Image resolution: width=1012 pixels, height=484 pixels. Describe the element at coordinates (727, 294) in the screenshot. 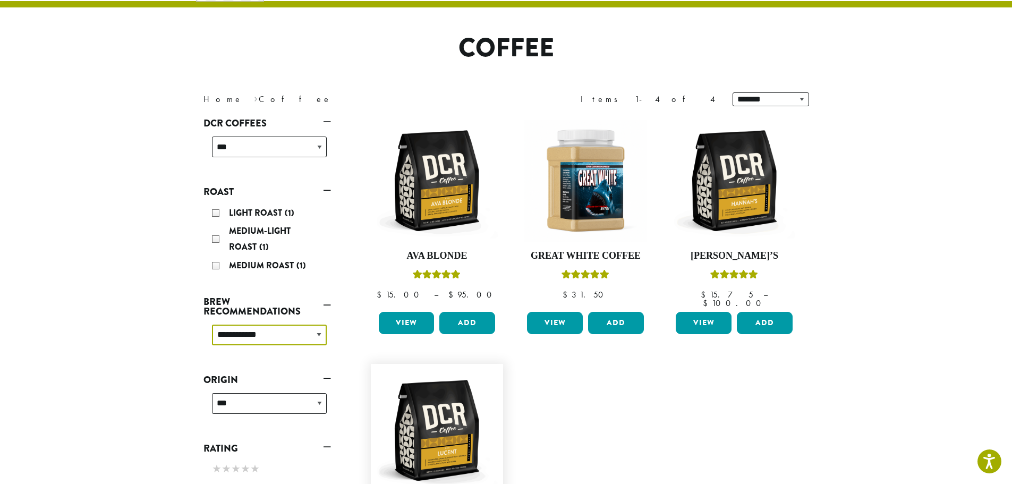

I see `bdi: 15.75` at that location.